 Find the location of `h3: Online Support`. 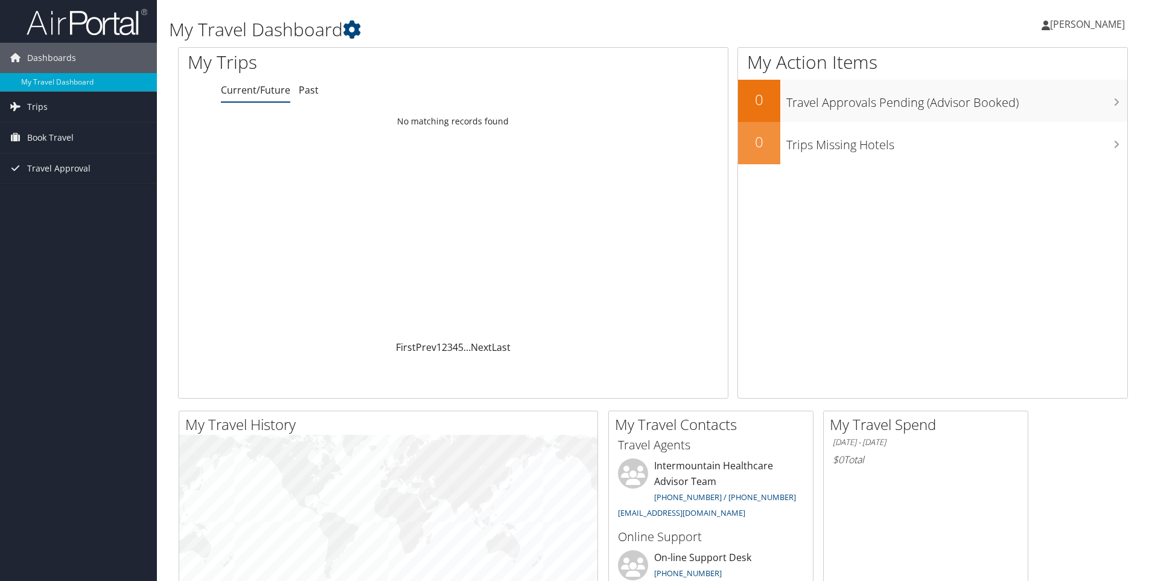

h3: Online Support is located at coordinates (711, 537).